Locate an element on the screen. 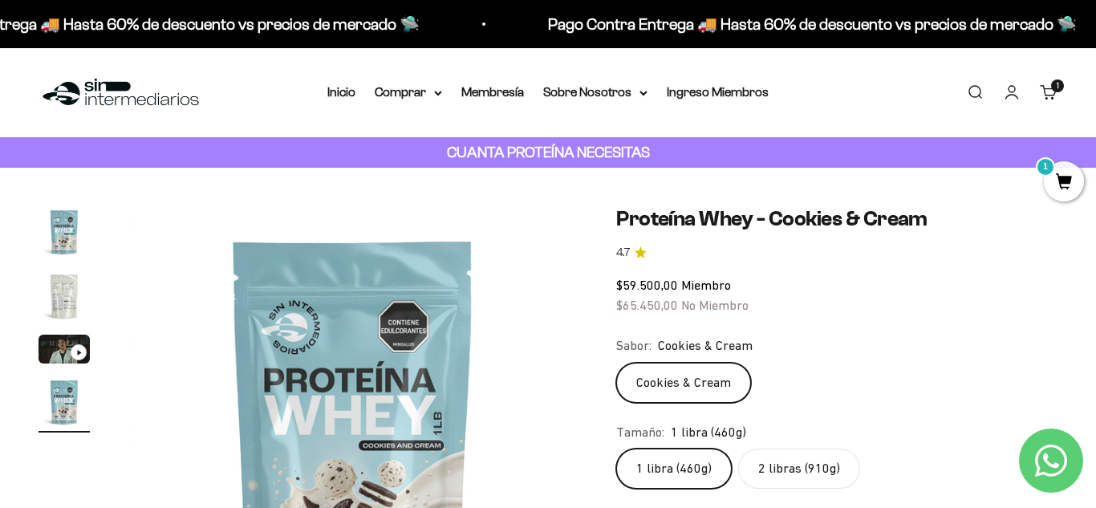  legend: Tamaño: is located at coordinates (640, 433).